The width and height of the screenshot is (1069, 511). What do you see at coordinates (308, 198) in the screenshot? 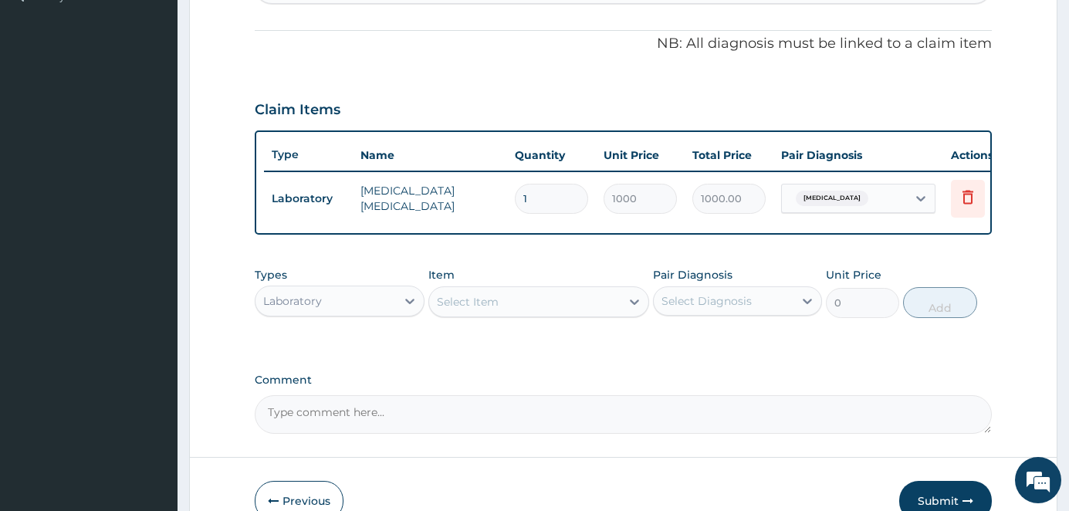
I see `td: Laboratory` at bounding box center [308, 198].